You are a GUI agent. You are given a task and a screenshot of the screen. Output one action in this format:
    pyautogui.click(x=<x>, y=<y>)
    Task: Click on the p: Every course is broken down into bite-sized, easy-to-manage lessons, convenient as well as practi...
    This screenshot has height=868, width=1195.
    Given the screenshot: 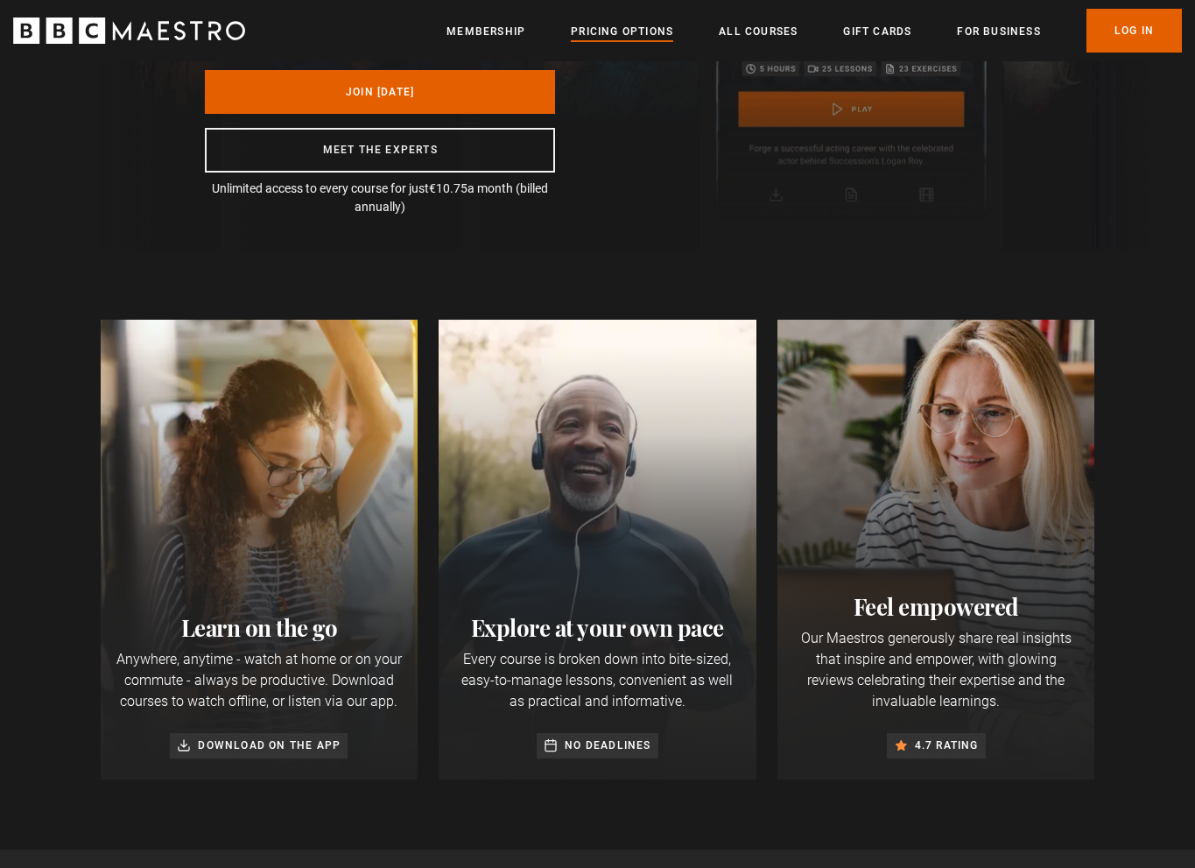 What is the action you would take?
    pyautogui.click(x=597, y=680)
    